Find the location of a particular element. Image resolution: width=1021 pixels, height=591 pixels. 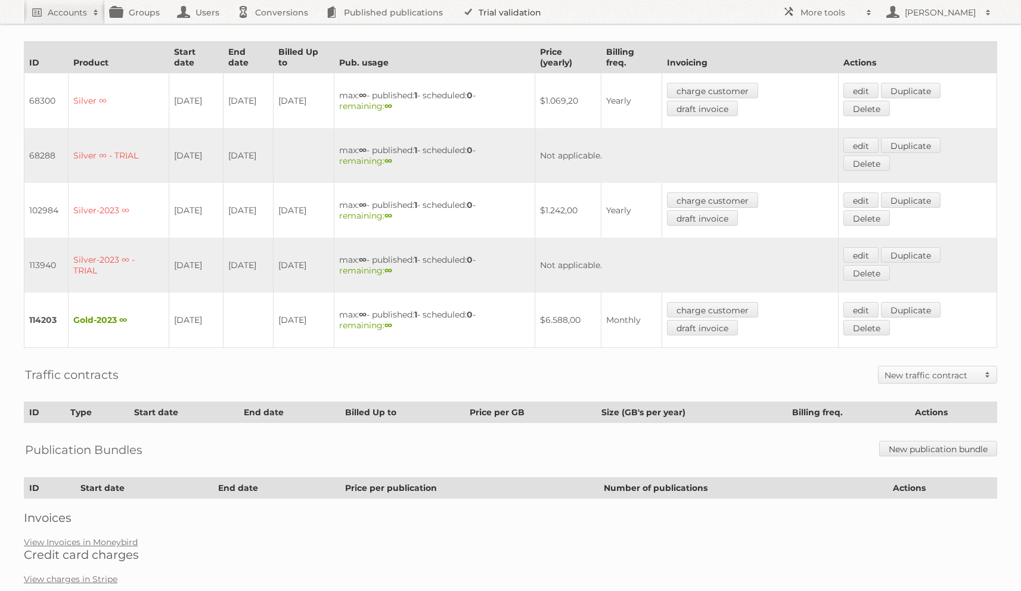

h2: Accounts is located at coordinates (67, 13).